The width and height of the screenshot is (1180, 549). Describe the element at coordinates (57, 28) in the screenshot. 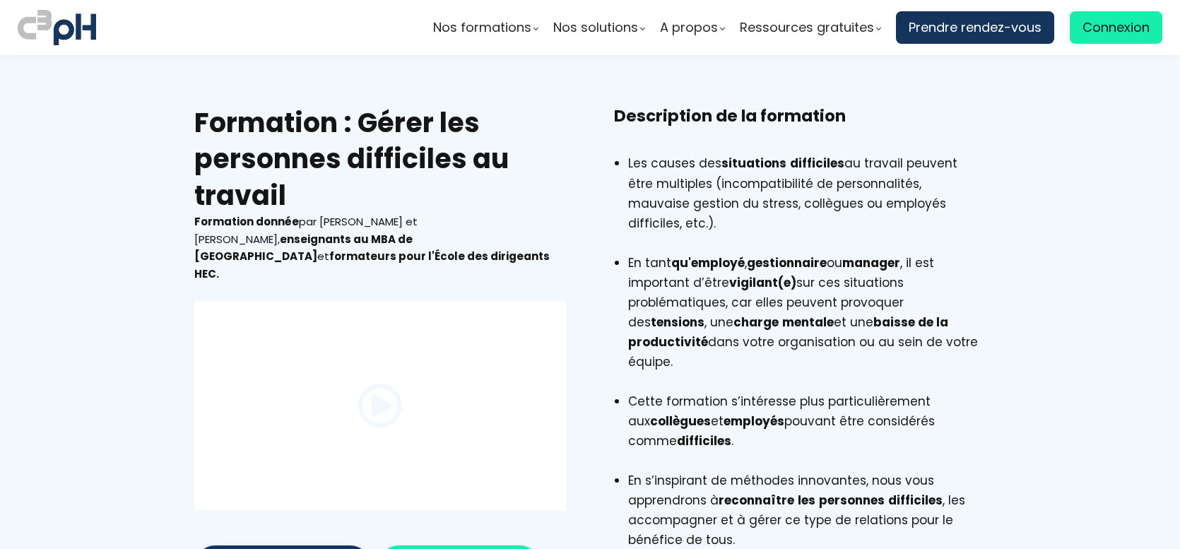

I see `img: logo C3PH` at that location.